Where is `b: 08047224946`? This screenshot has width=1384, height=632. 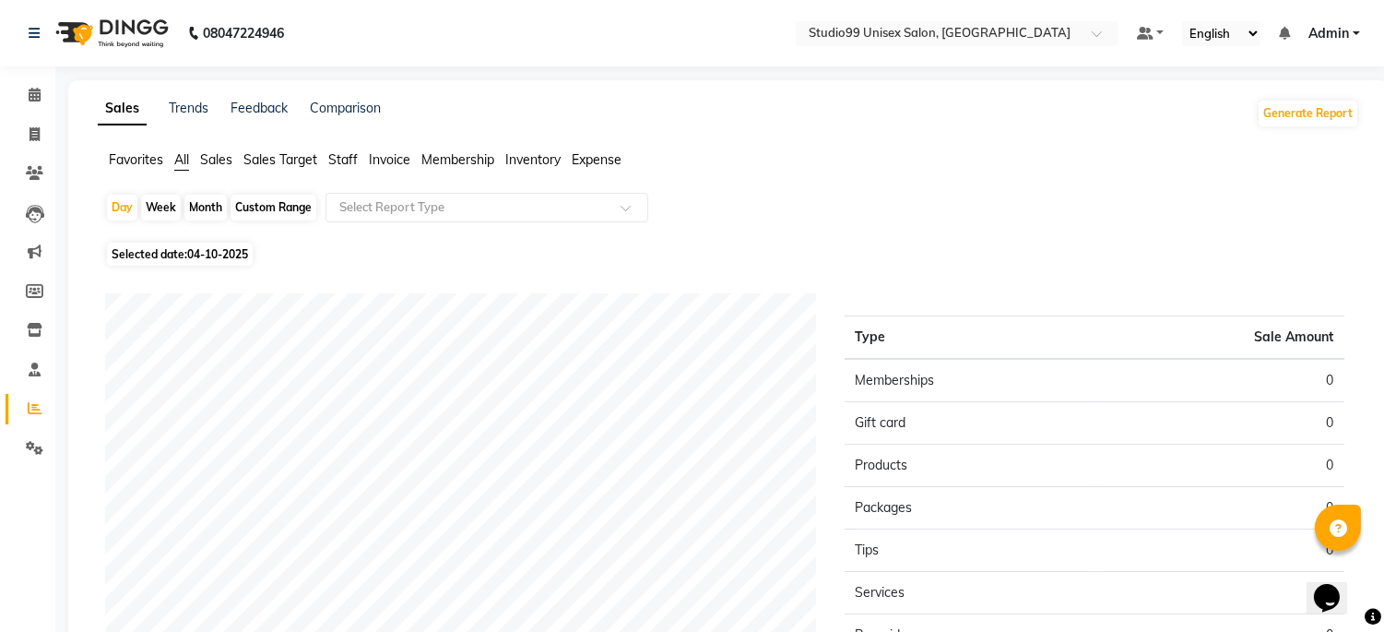
b: 08047224946 is located at coordinates (243, 33).